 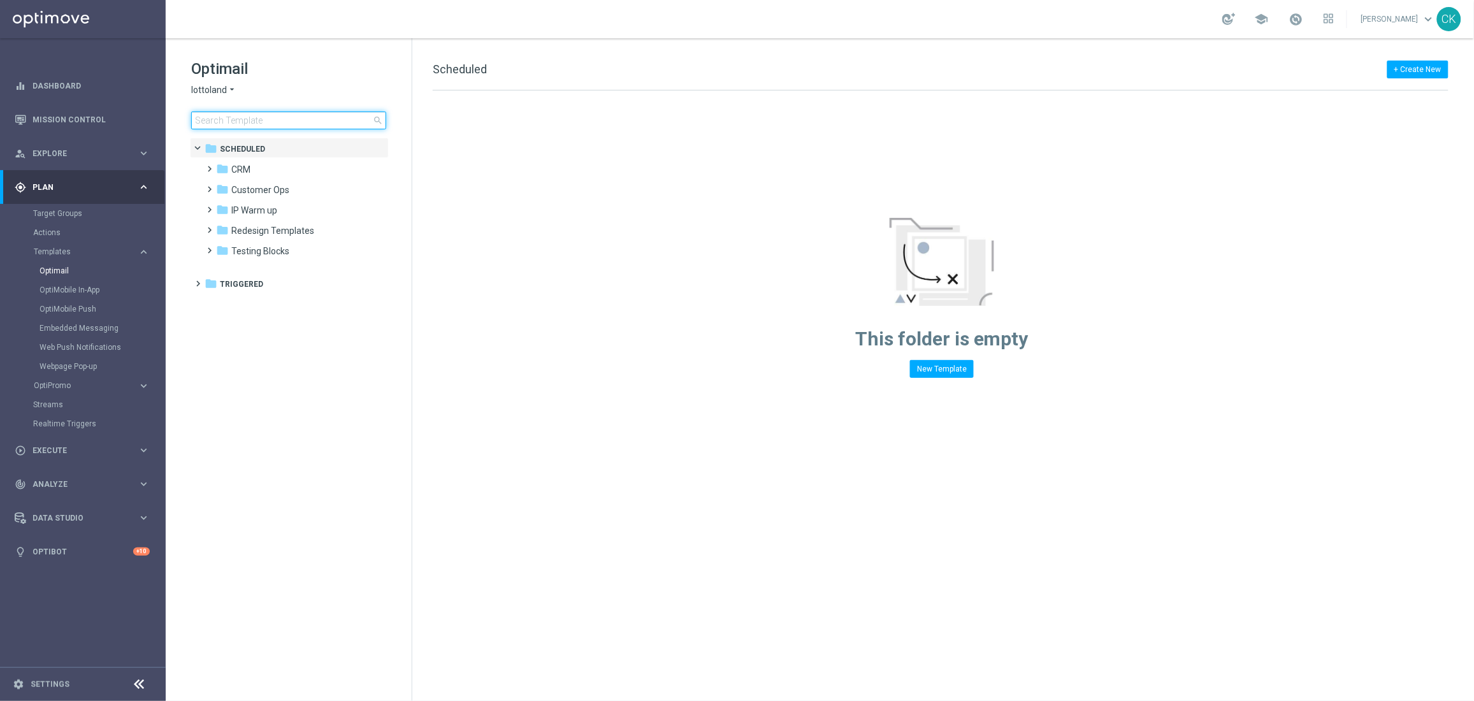 I want to click on button: person_search Explore keyboard_arrow_right, so click(x=82, y=154).